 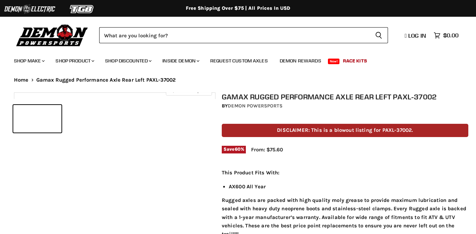 What do you see at coordinates (180, 61) in the screenshot?
I see `a: Inside Demon` at bounding box center [180, 61].